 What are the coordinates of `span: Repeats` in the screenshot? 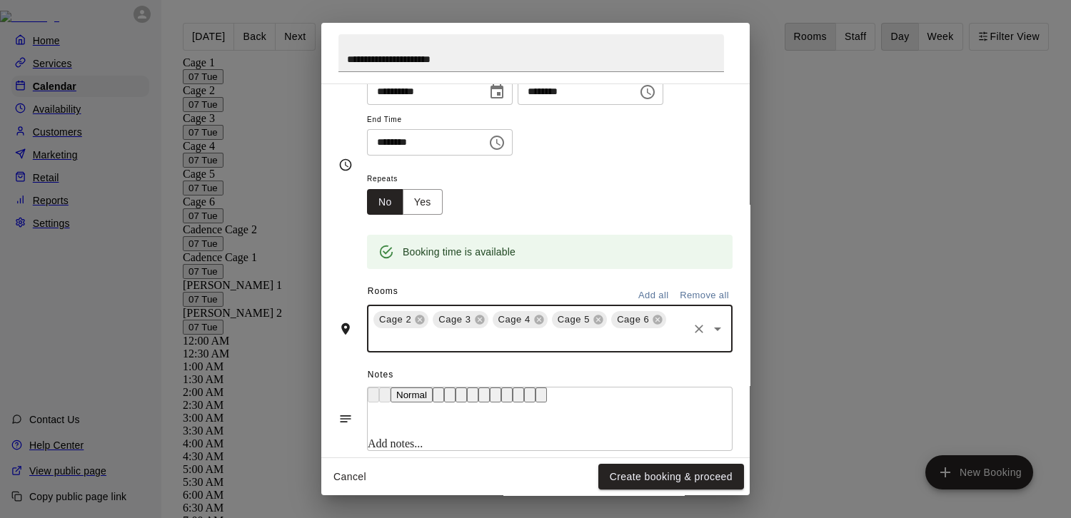 It's located at (411, 179).